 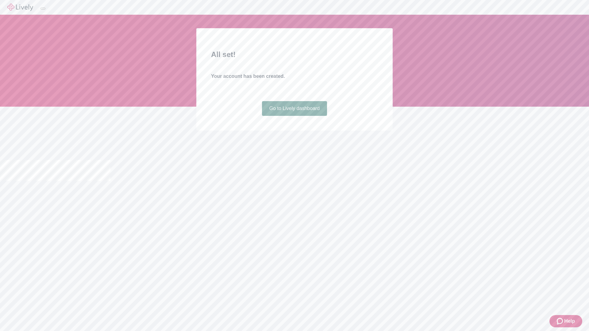 What do you see at coordinates (566, 322) in the screenshot?
I see `button: Zendesk support iconHelp` at bounding box center [566, 322].